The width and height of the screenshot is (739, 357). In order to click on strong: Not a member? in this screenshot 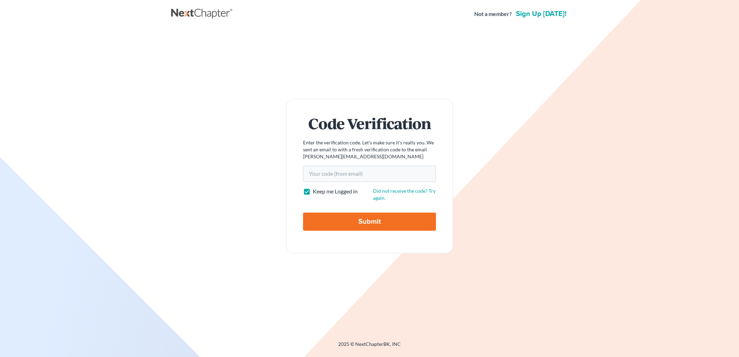, I will do `click(493, 14)`.